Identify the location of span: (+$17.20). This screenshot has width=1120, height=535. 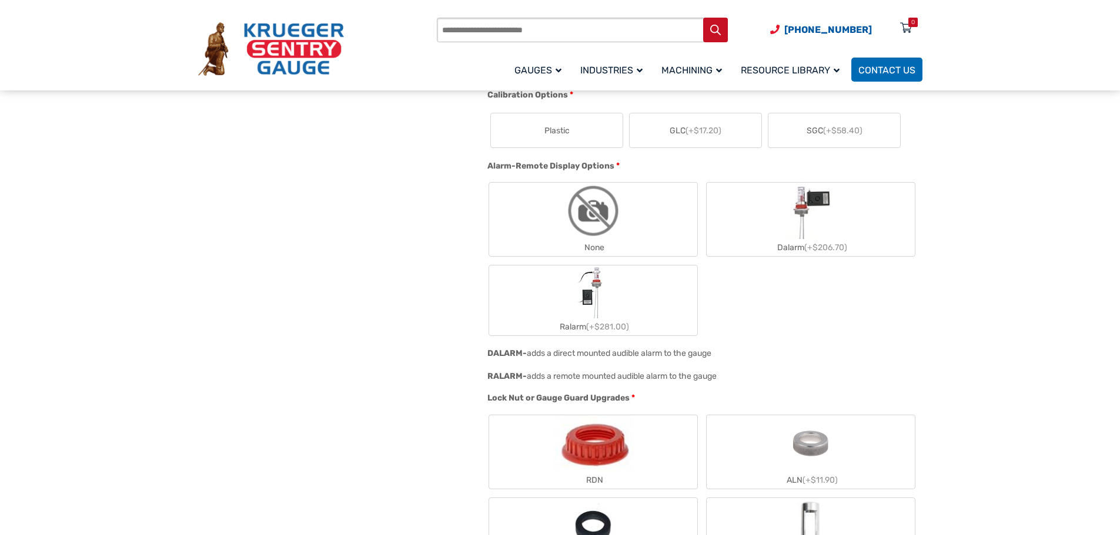
(703, 130).